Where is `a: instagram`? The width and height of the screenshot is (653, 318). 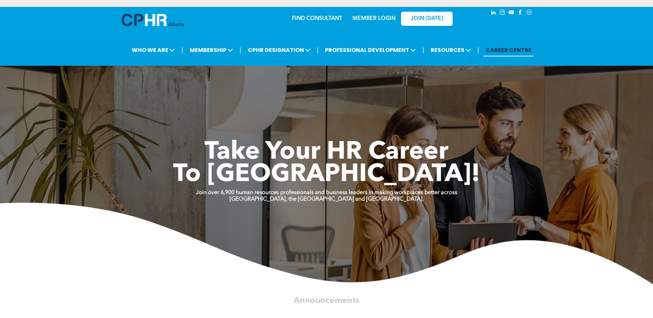 a: instagram is located at coordinates (503, 13).